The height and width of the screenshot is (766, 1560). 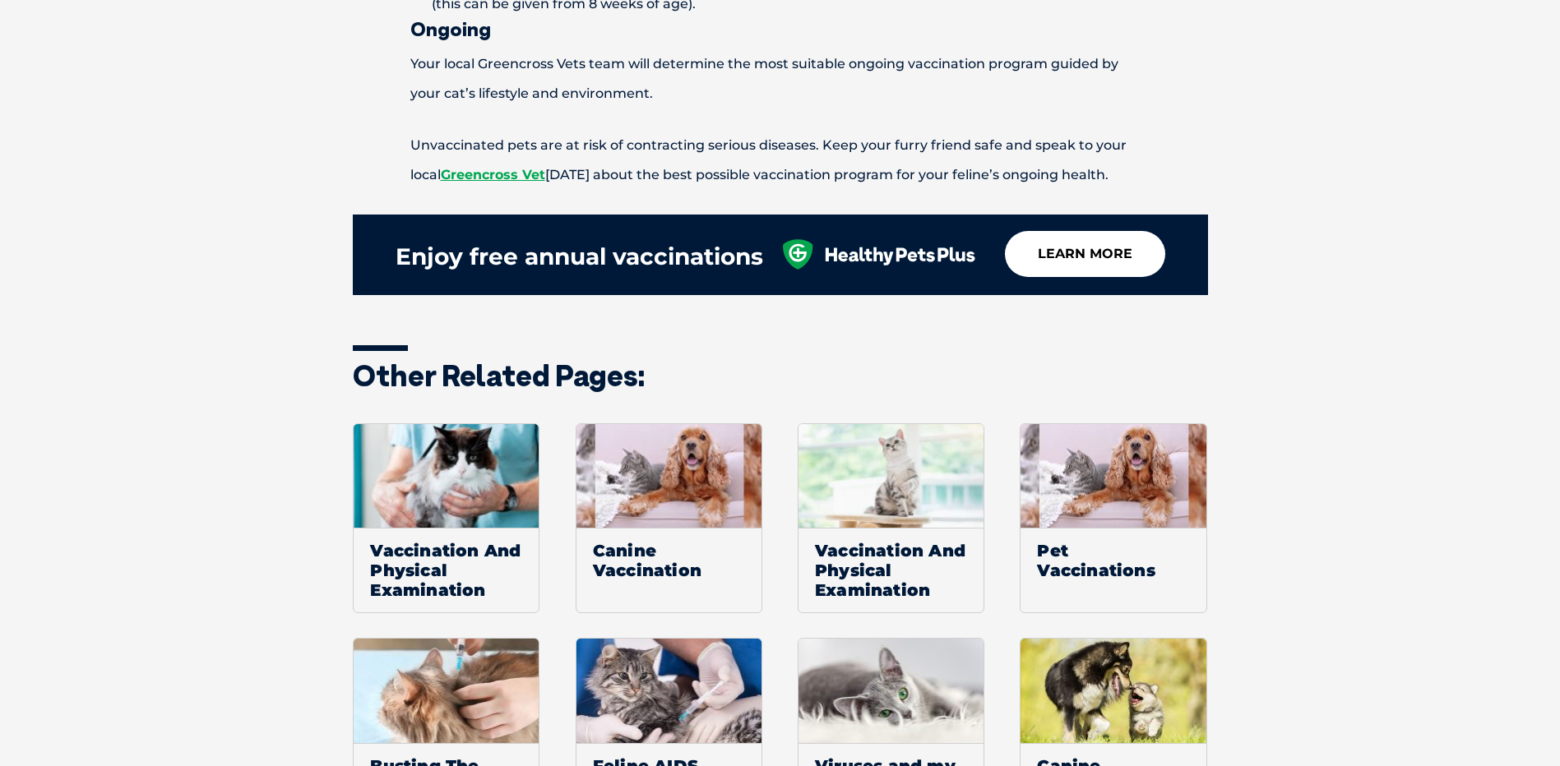 What do you see at coordinates (877, 254) in the screenshot?
I see `img: healthy-pets-plus.svg` at bounding box center [877, 254].